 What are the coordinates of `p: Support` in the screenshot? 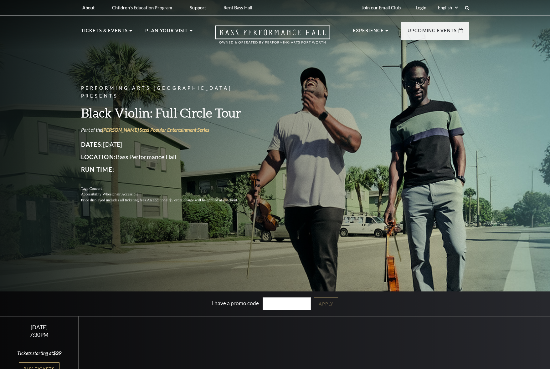 It's located at (198, 8).